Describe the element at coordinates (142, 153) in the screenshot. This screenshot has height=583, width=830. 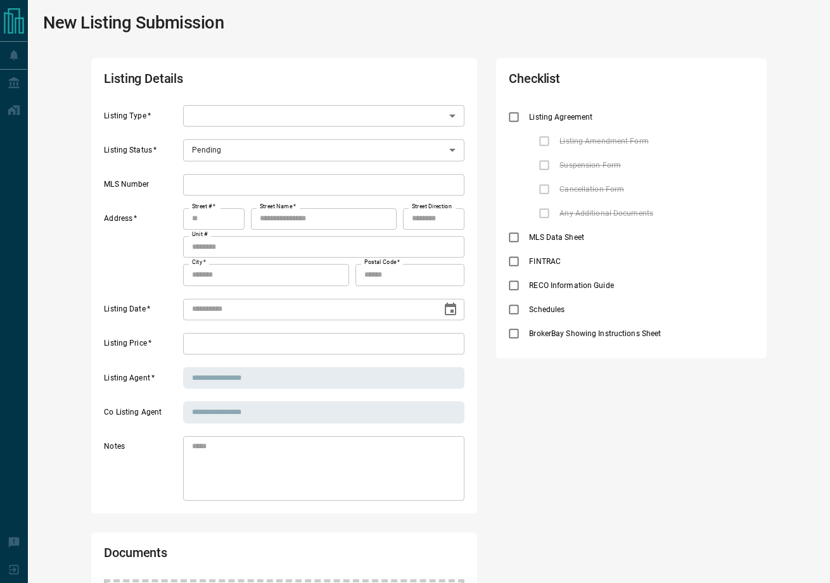
I see `label: Listing Status` at that location.